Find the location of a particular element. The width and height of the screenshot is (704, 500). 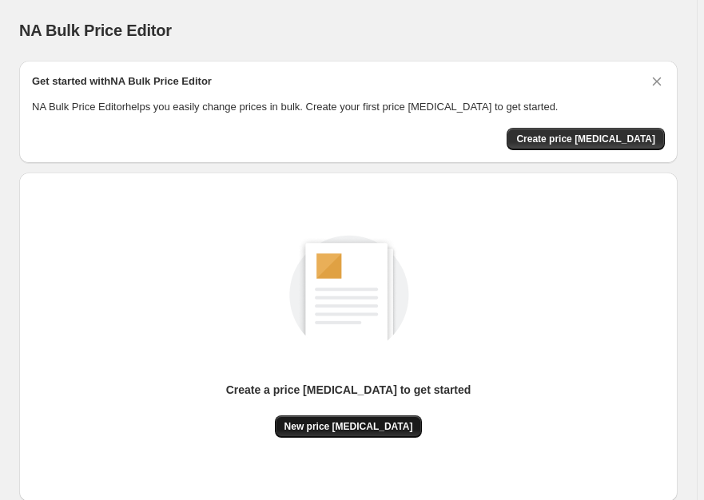

p: NA Bulk Price Editor helps you easily change prices in bulk. Create your first price [MEDICAL_DAT... is located at coordinates (348, 107).